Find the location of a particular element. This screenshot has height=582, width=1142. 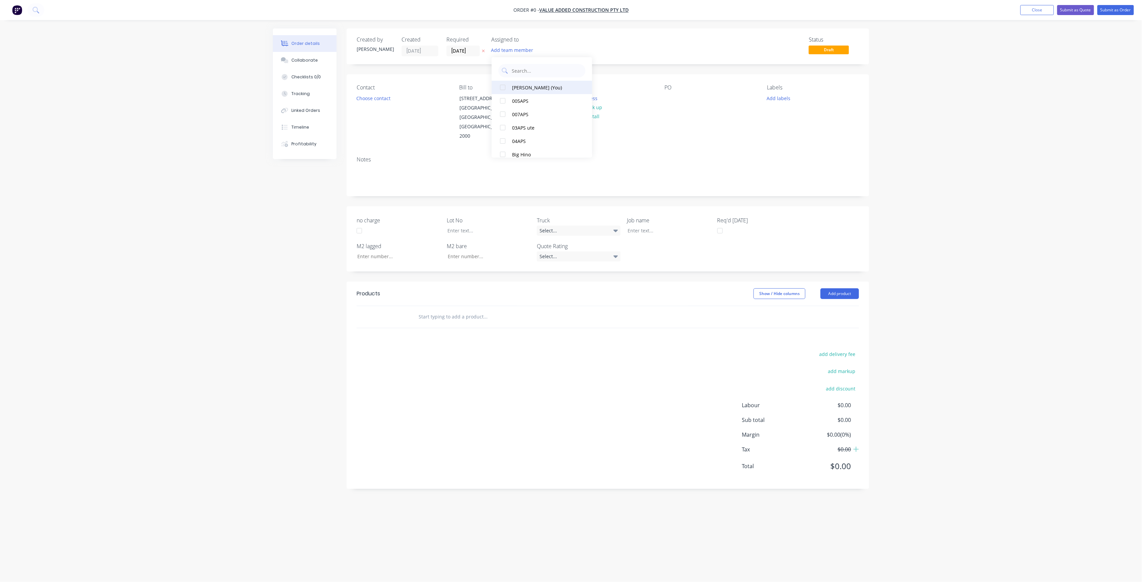

button: add delivery fee is located at coordinates (837, 354).